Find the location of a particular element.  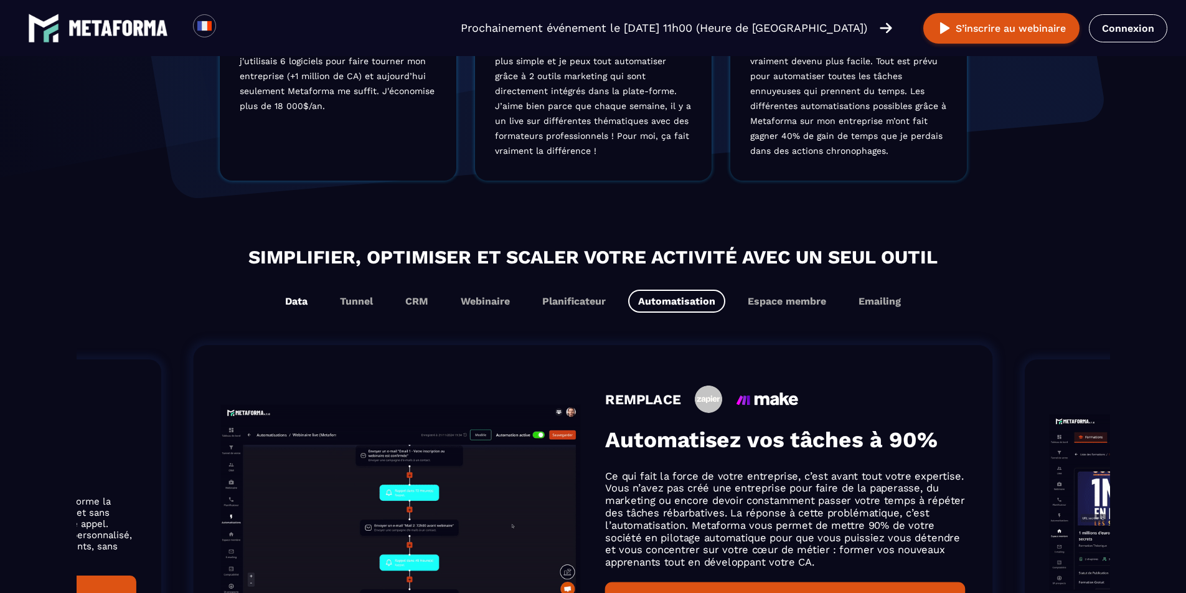

button: Data is located at coordinates (296, 301).